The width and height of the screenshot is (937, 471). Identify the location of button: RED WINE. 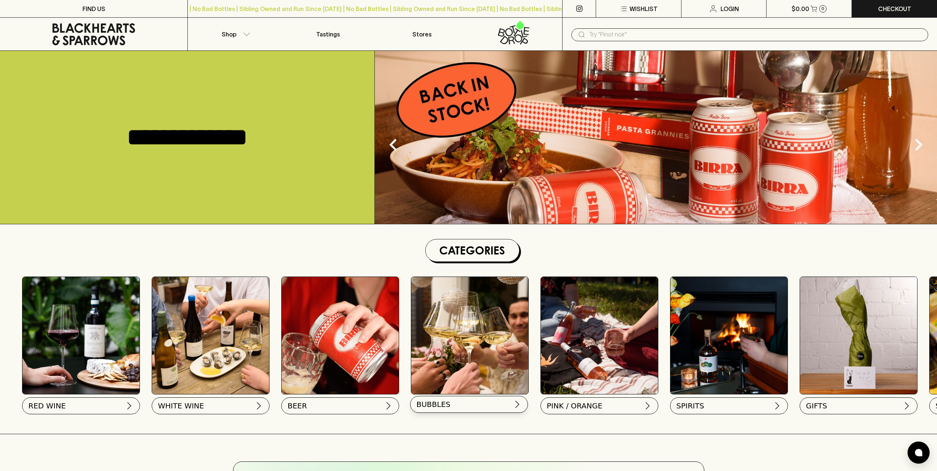
(81, 406).